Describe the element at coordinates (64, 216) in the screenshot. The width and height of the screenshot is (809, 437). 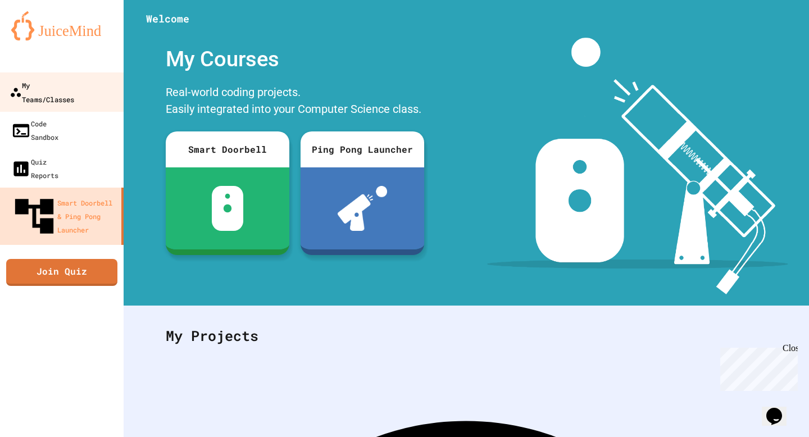
I see `div: Smart Doorbell & Ping Pong Launcher` at that location.